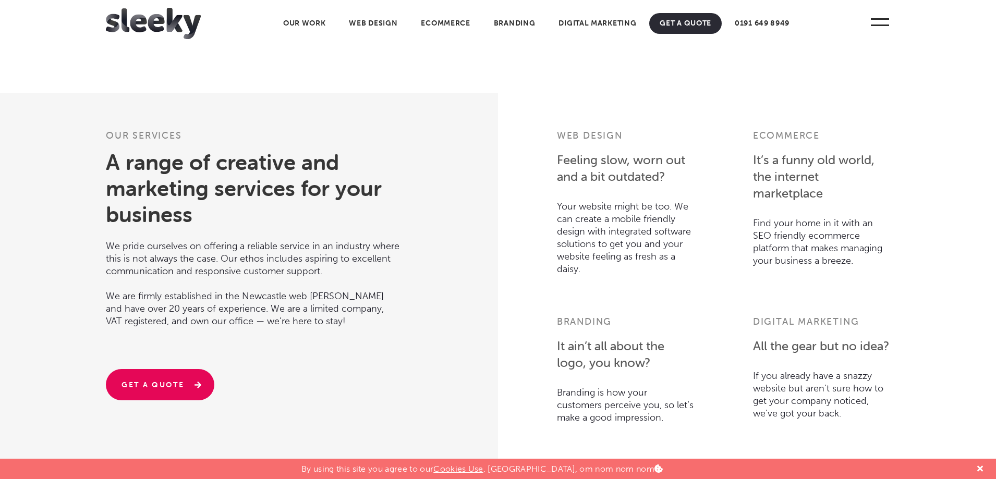  I want to click on p: If you already have a snazzy website but aren’t sure how to get your company noticed, we’ve got y..., so click(822, 391).